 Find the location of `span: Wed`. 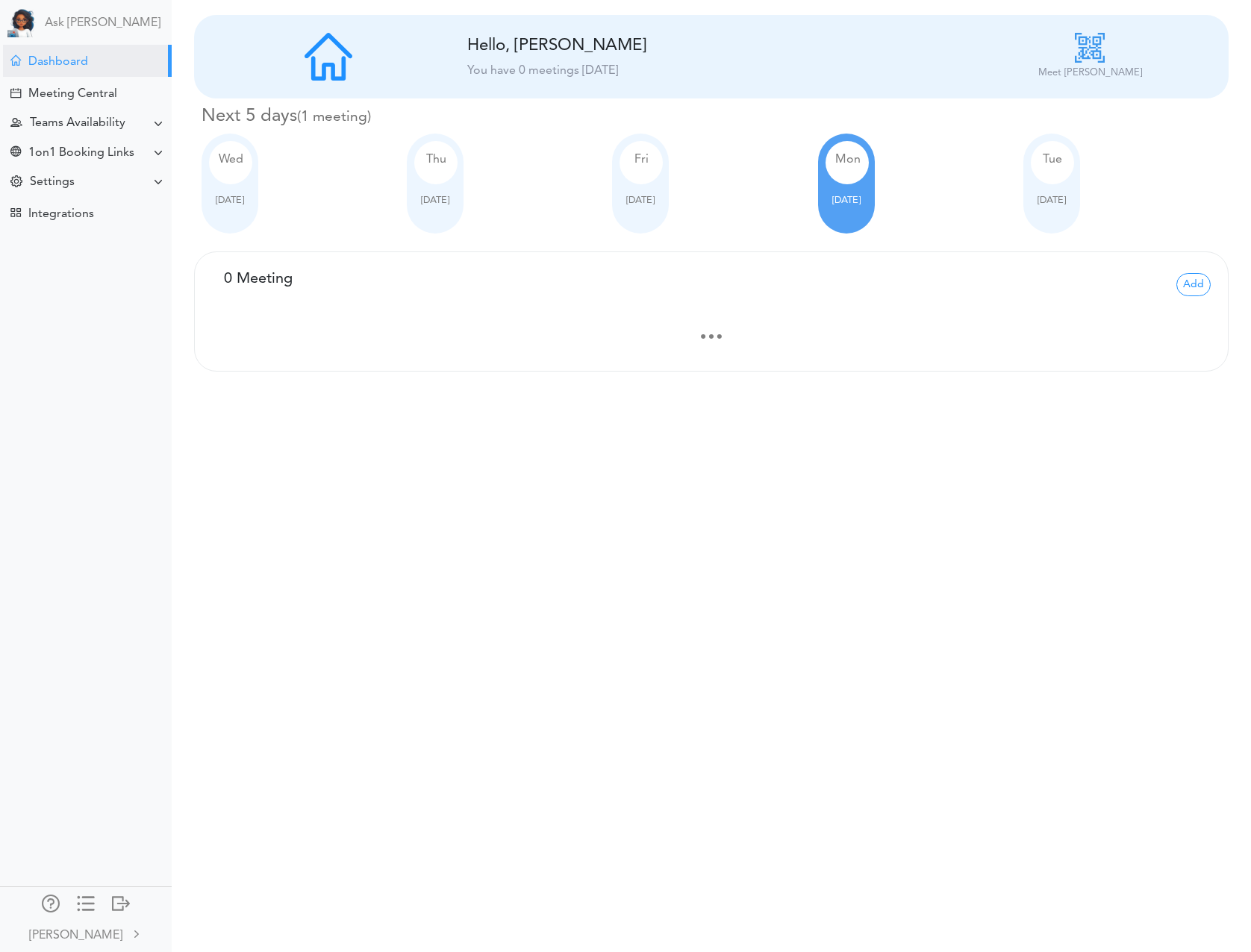

span: Wed is located at coordinates (231, 160).